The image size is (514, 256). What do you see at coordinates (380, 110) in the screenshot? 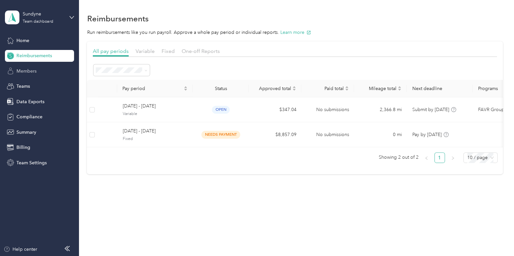
I see `td: 2,366.8 mi` at bounding box center [380, 110].